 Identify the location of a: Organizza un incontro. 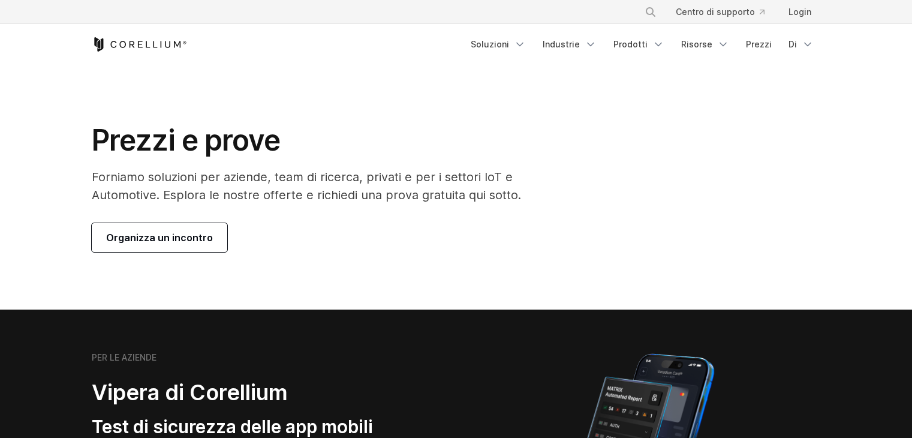
(159, 237).